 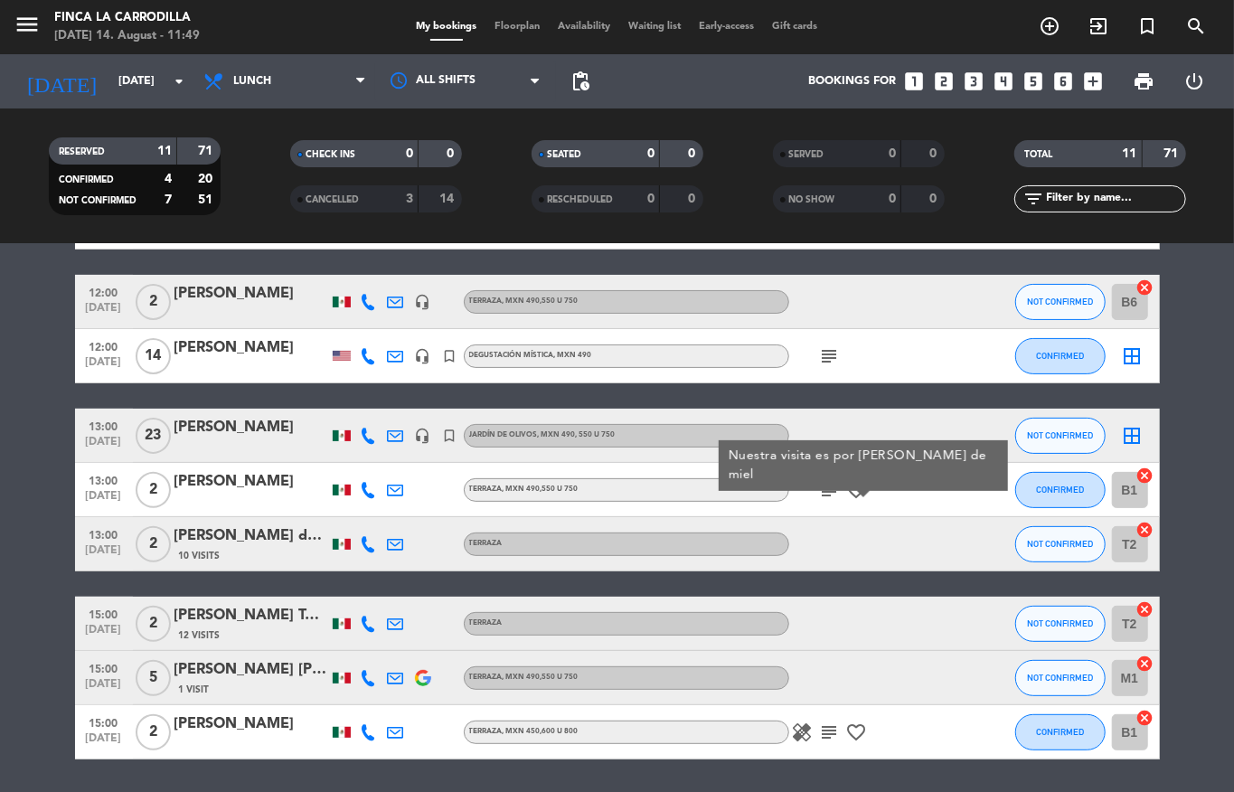 What do you see at coordinates (127, 18) in the screenshot?
I see `div: Finca la Carrodilla` at bounding box center [127, 18].